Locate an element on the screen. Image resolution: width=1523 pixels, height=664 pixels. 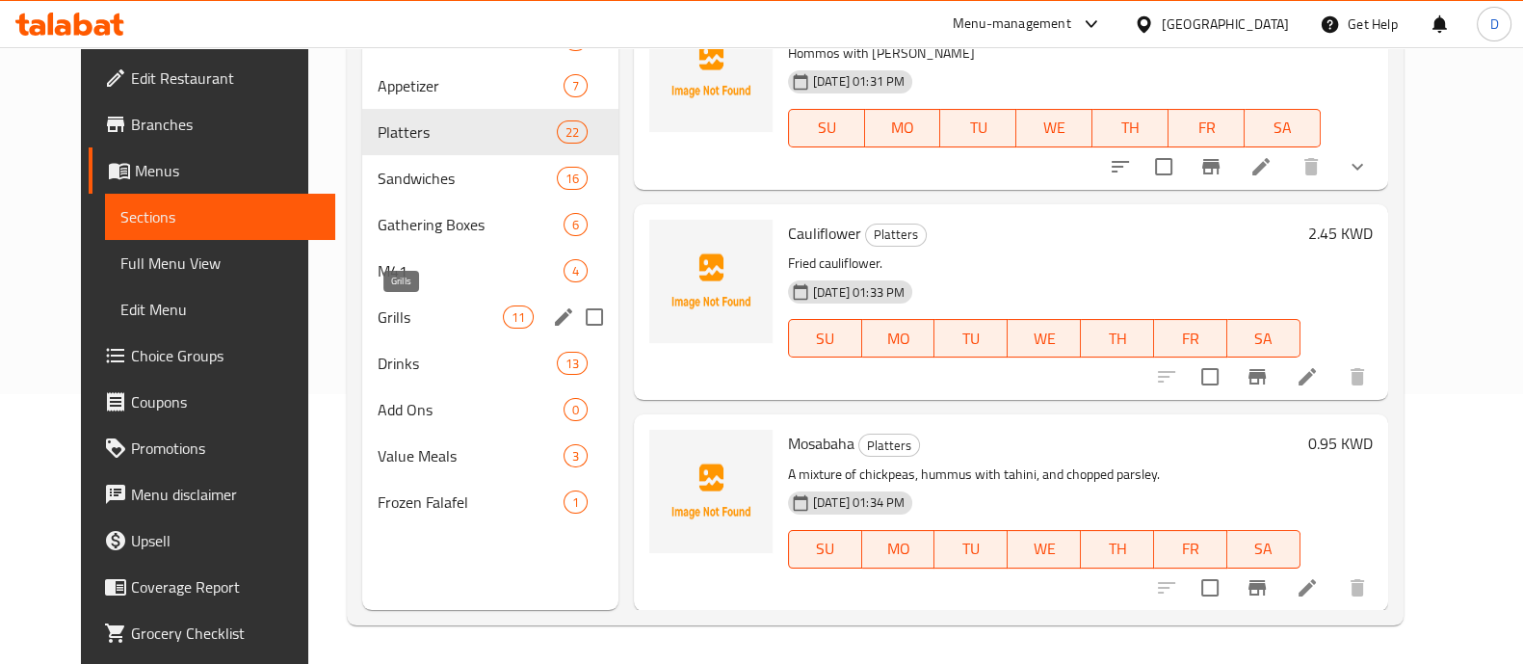
span: Drinks is located at coordinates (467, 363).